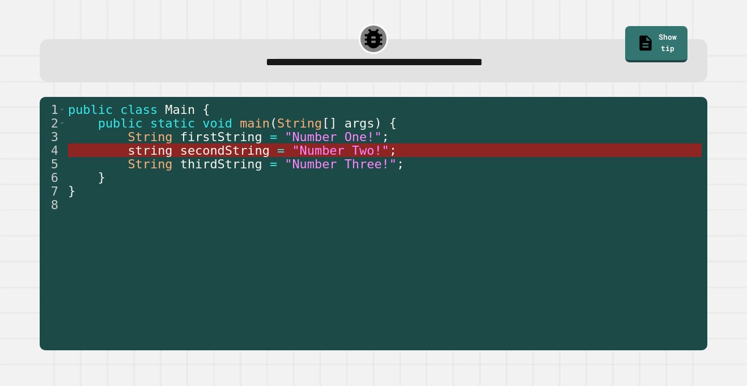 This screenshot has height=386, width=747. Describe the element at coordinates (53, 178) in the screenshot. I see `div: 6` at that location.